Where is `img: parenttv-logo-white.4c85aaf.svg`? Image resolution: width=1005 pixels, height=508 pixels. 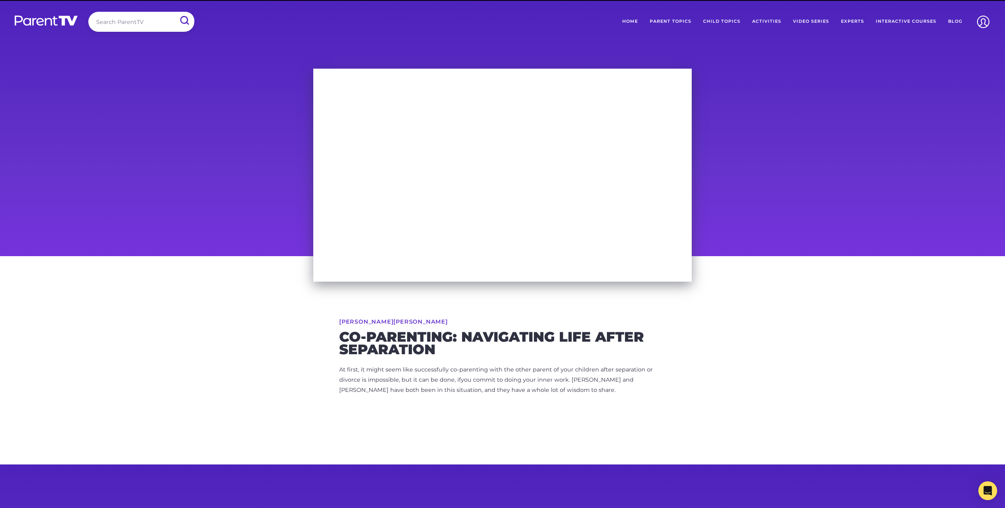
img: parenttv-logo-white.4c85aaf.svg is located at coordinates (46, 20).